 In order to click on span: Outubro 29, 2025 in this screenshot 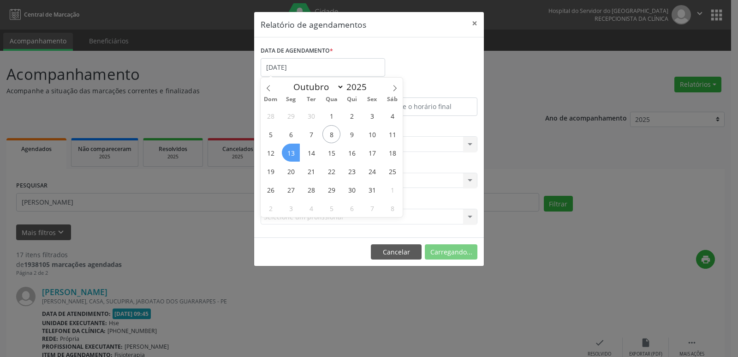, I will do `click(331, 189)`.